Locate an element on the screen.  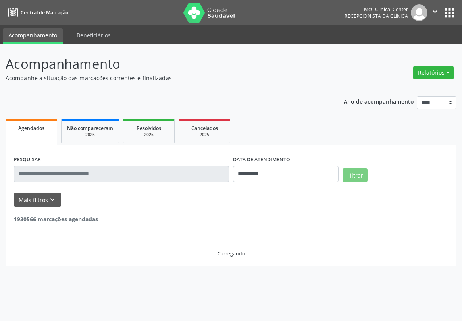
button: apps is located at coordinates (449, 13).